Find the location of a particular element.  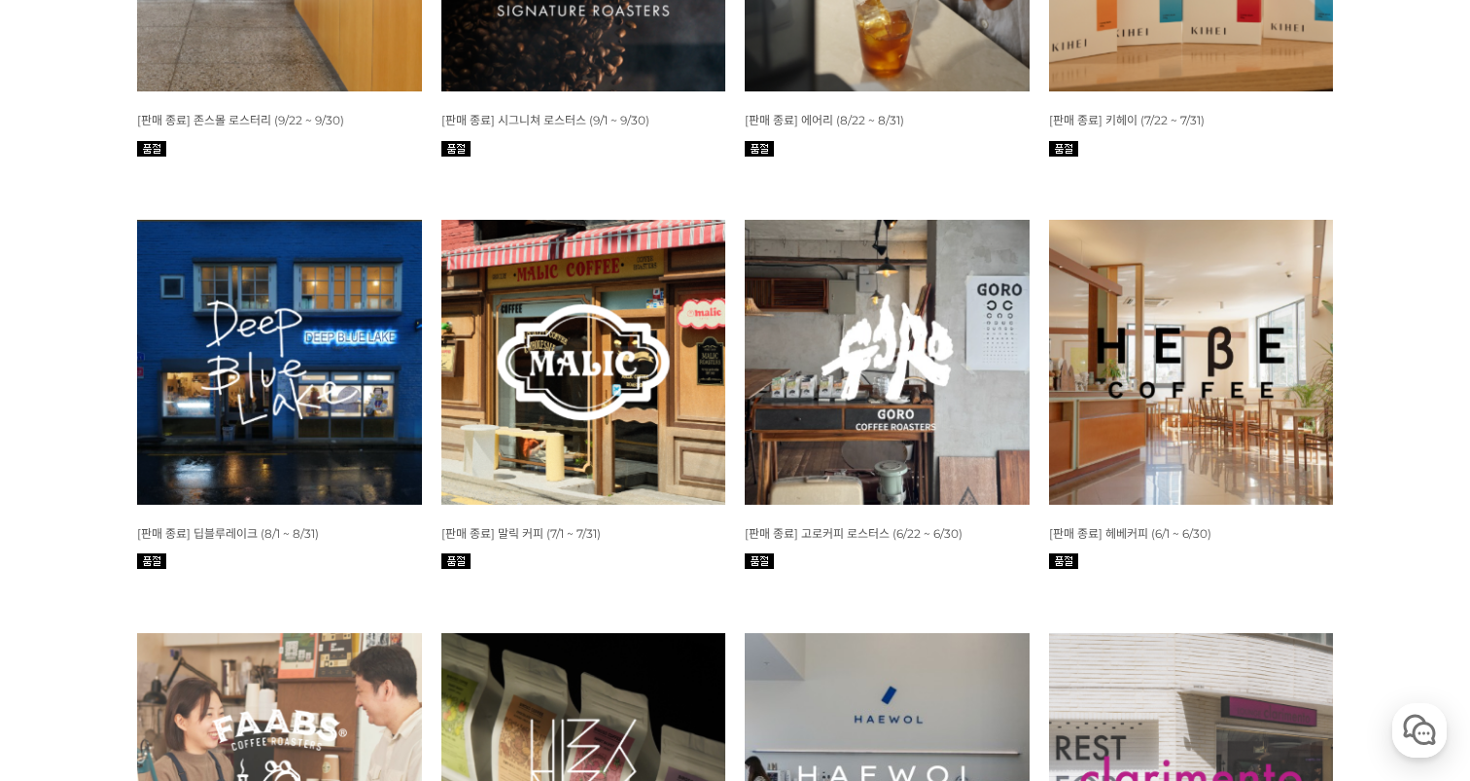

a: [판매 종료] 시그니쳐 로스터스 (9/1 ~ 9/30) is located at coordinates (546, 120).